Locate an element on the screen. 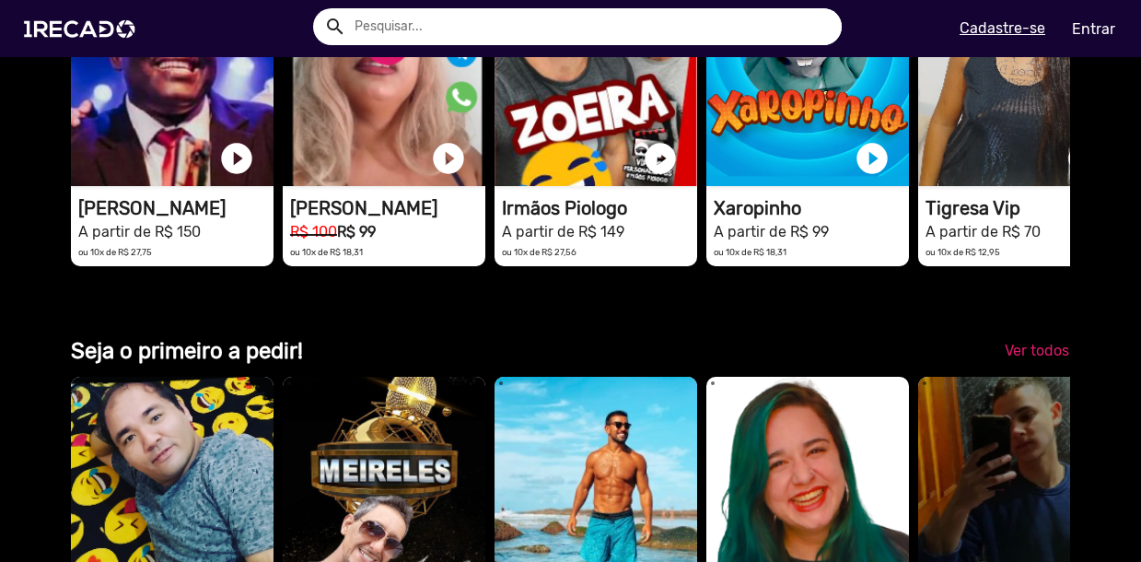 Image resolution: width=1141 pixels, height=562 pixels. input: Pesquisar... is located at coordinates (591, 27).